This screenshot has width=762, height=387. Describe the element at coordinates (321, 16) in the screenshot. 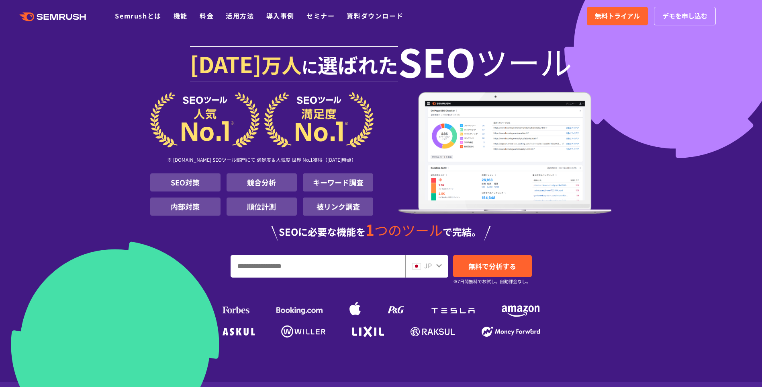

I see `a: セミナー` at that location.